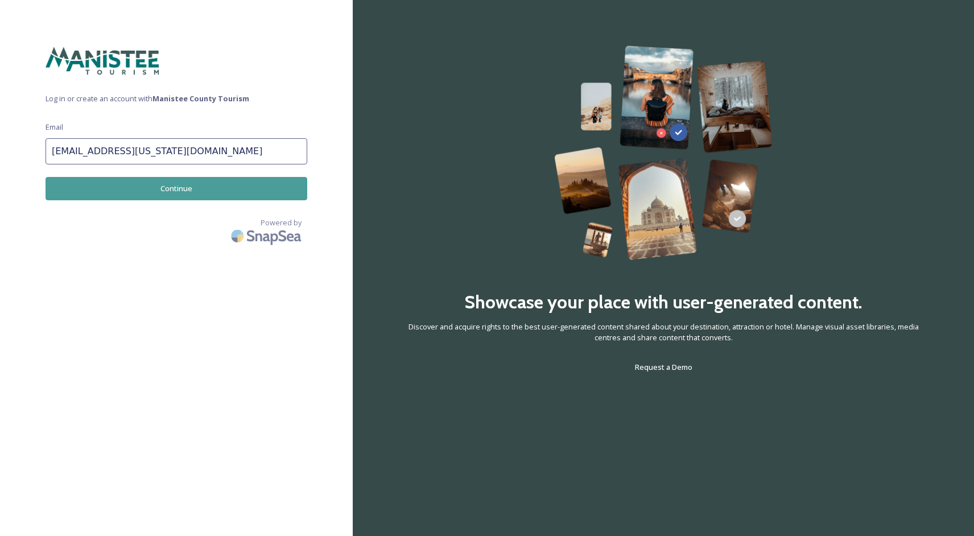  What do you see at coordinates (664, 367) in the screenshot?
I see `a: Request a Demo` at bounding box center [664, 367].